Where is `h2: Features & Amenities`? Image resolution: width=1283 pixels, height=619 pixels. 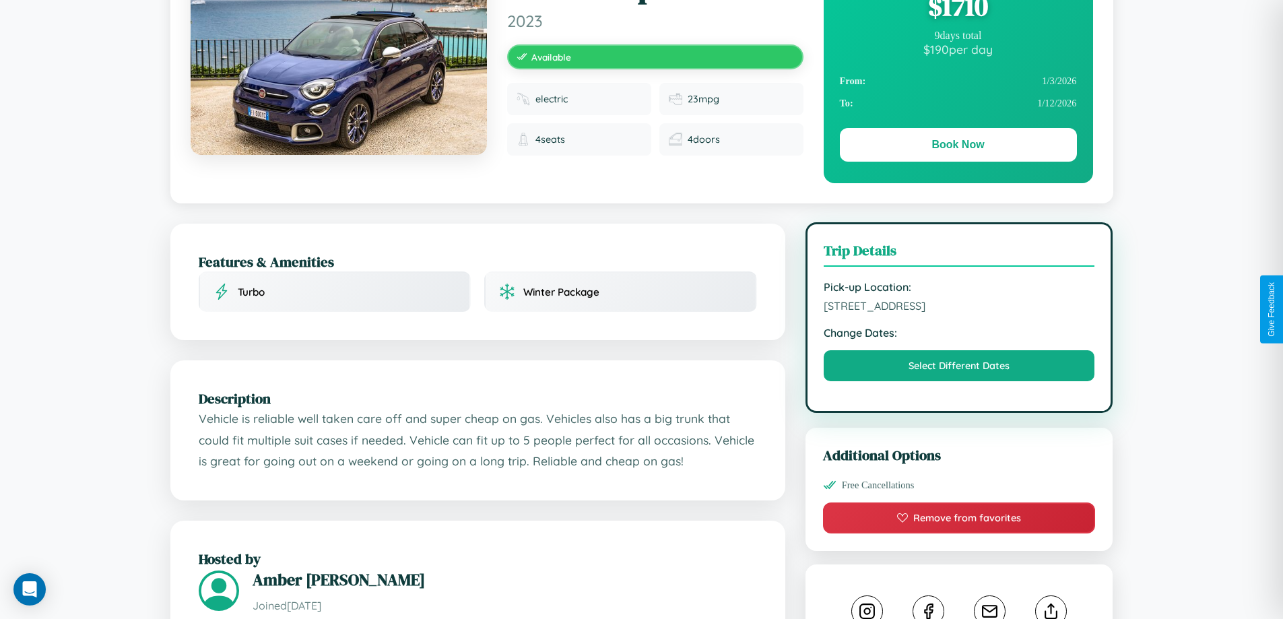 h2: Features & Amenities is located at coordinates (477, 261).